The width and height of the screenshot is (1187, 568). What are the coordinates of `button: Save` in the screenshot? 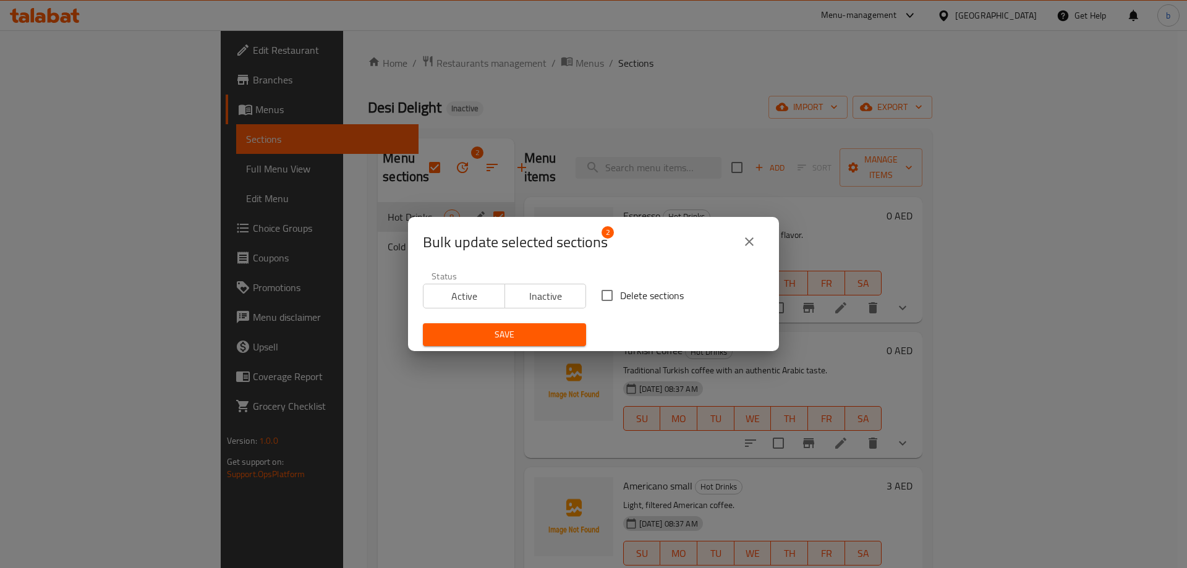 It's located at (505, 335).